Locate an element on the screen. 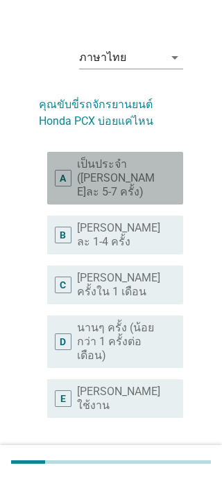 The height and width of the screenshot is (479, 222). div: B is located at coordinates (62, 234).